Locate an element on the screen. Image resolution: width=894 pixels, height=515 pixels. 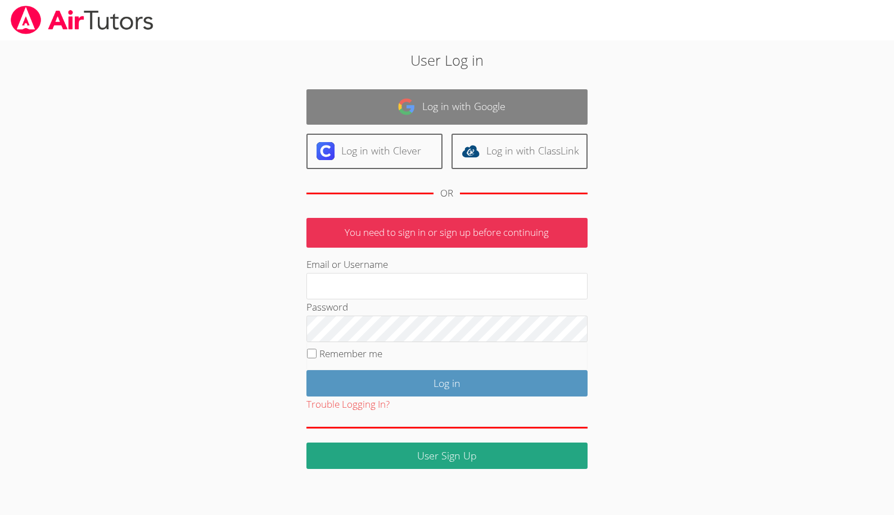
img: clever-logo-6eab21bc6e7a338710f1a6ff85c0baf02591cd810cc4098c63d3a4b26e2feb20.svg is located at coordinates (325, 151).